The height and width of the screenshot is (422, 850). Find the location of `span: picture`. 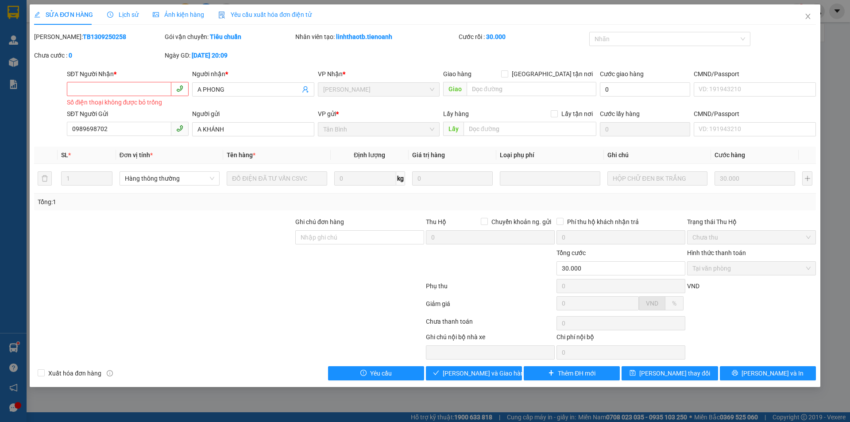

span: picture is located at coordinates (156, 15).